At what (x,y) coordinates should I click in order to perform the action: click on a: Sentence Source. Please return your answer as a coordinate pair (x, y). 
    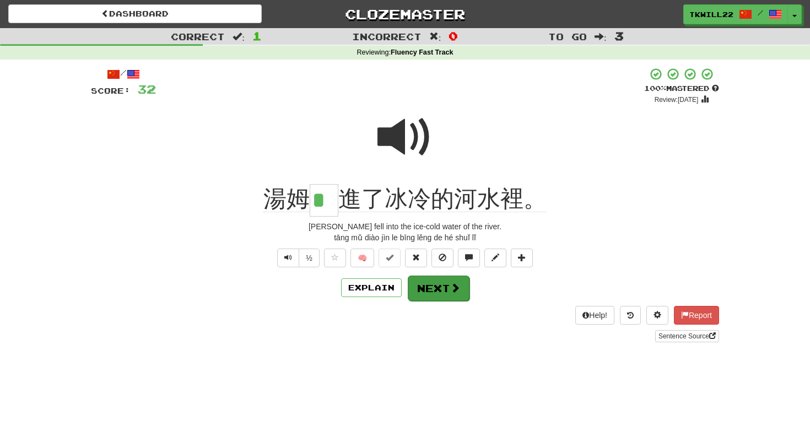
    Looking at the image, I should click on (687, 336).